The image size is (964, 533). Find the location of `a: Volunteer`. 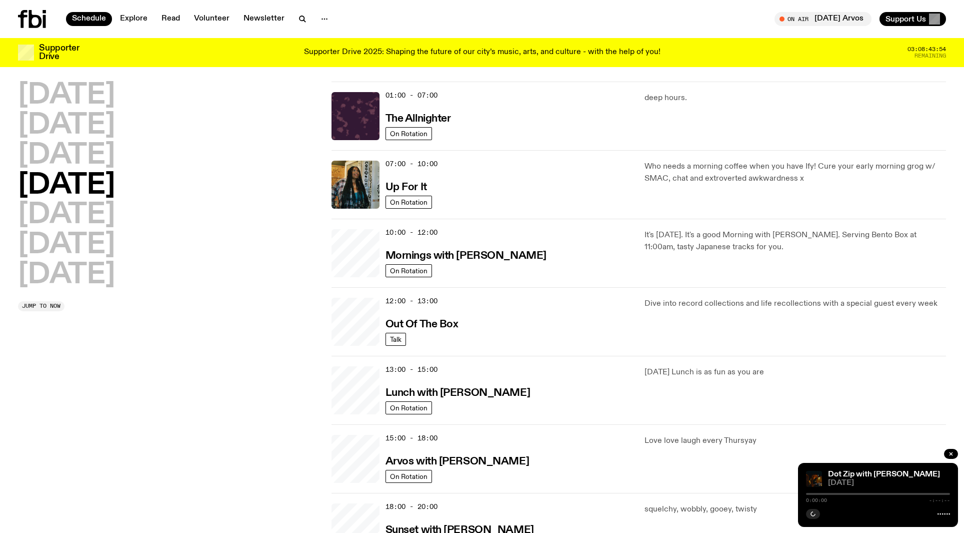

a: Volunteer is located at coordinates (212, 19).